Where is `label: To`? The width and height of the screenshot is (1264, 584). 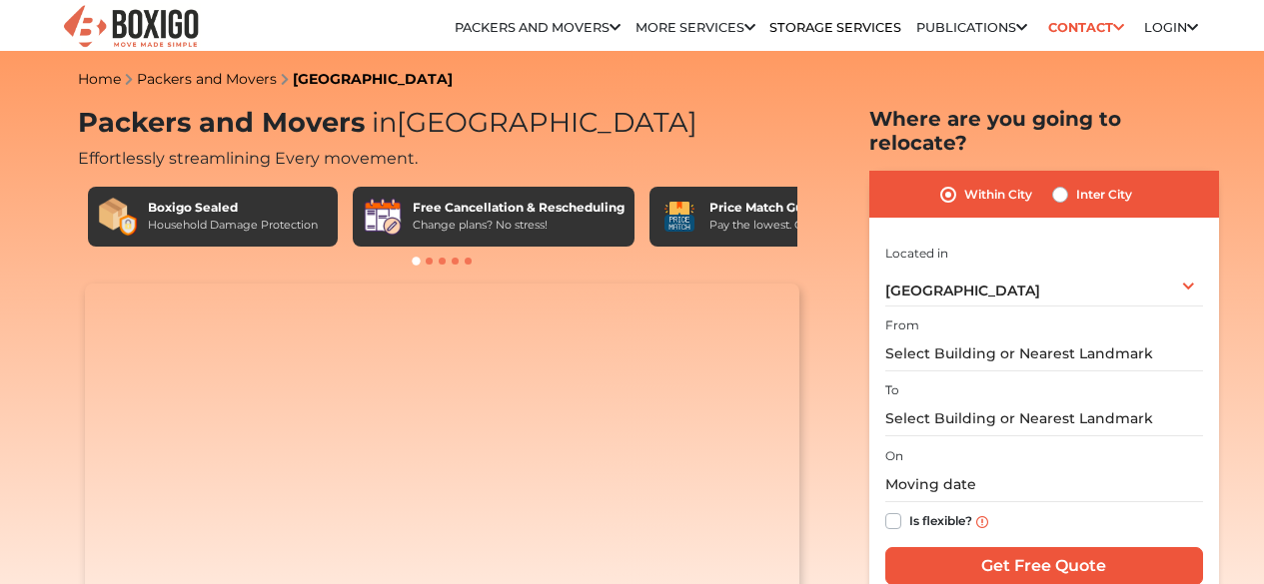
label: To is located at coordinates (892, 391).